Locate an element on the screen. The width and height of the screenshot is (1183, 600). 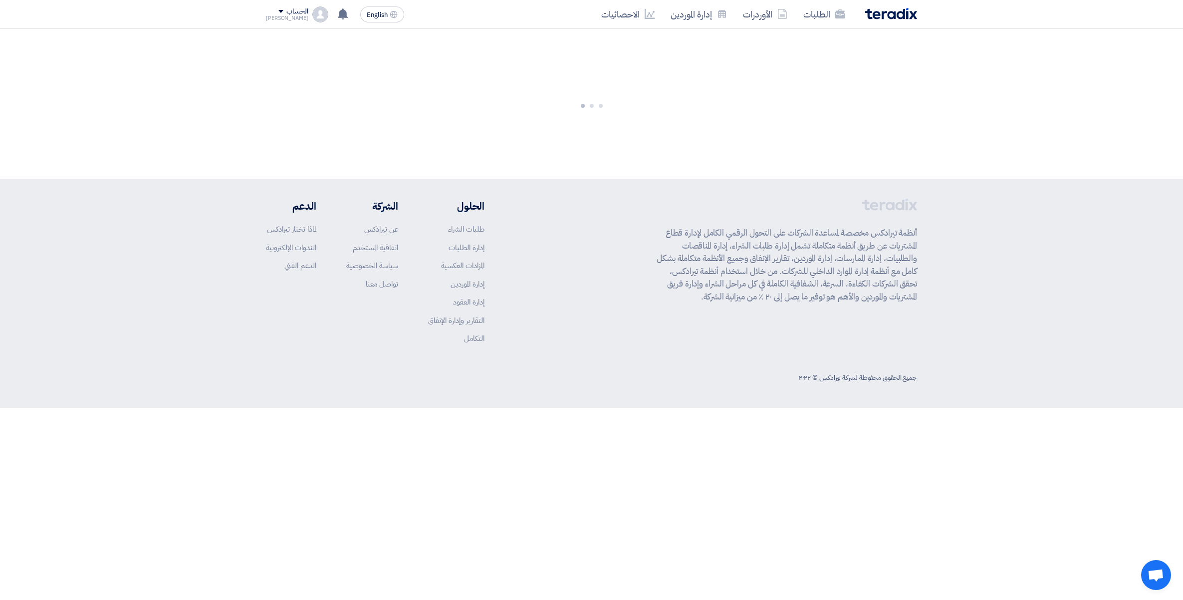
a: التقارير وإدارة الإنفاق is located at coordinates (456, 320).